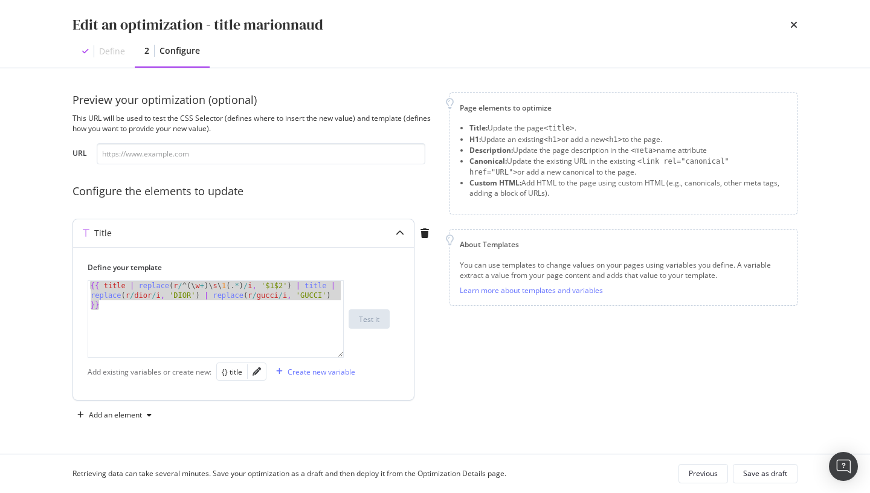 This screenshot has width=870, height=493. Describe the element at coordinates (765, 473) in the screenshot. I see `div: Save as draft` at that location.